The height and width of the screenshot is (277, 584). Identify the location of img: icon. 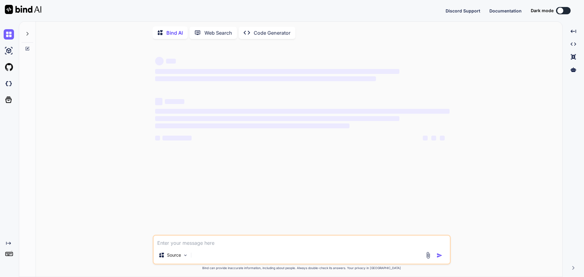
(440, 256).